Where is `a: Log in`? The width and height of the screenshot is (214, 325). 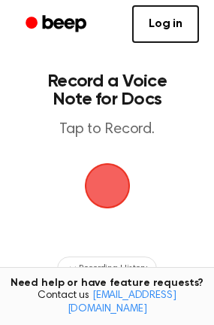 a: Log in is located at coordinates (166, 24).